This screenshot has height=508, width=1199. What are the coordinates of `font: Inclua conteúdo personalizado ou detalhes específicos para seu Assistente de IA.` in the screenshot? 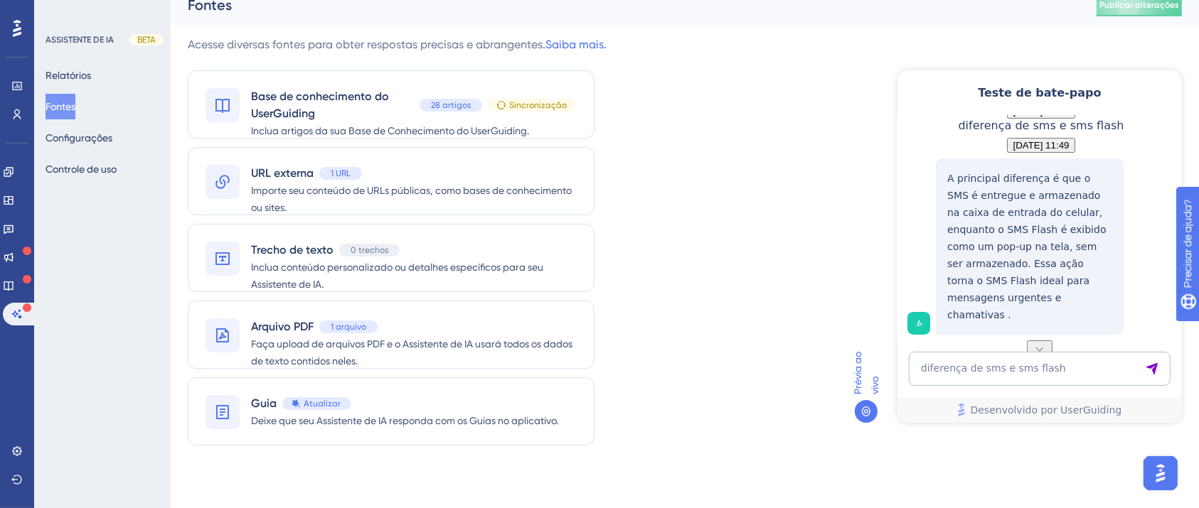 It's located at (397, 276).